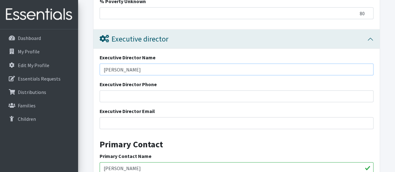 The width and height of the screenshot is (395, 172). Describe the element at coordinates (39, 119) in the screenshot. I see `a: Children` at that location.